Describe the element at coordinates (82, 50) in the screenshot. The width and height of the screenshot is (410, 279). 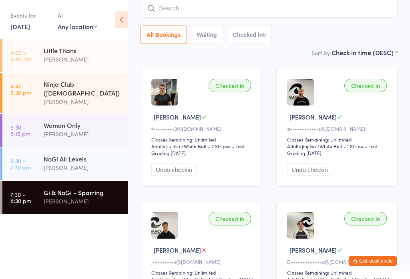
I see `div: Little Titans` at that location.